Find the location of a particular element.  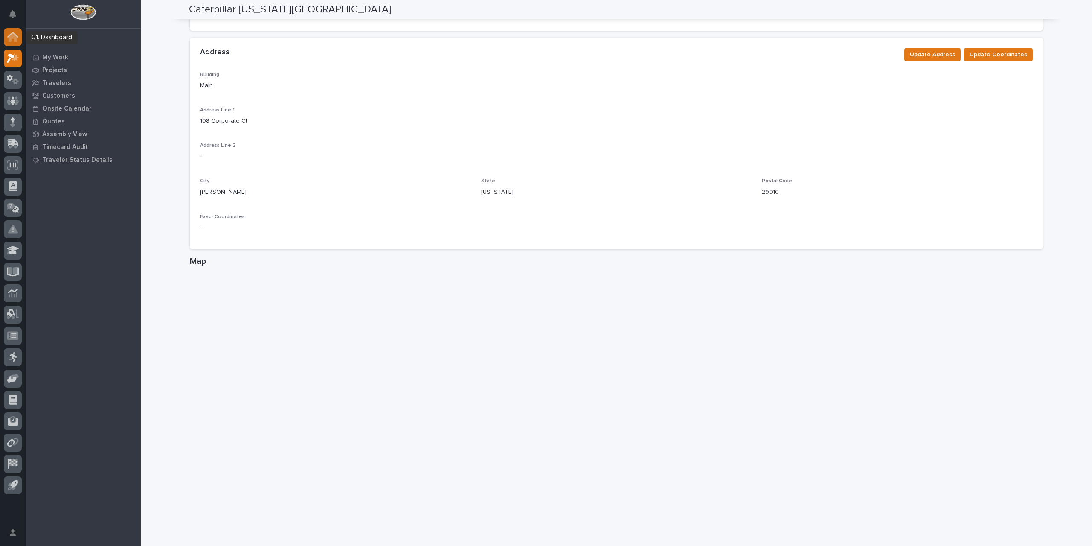

a: Projects is located at coordinates (83, 70).